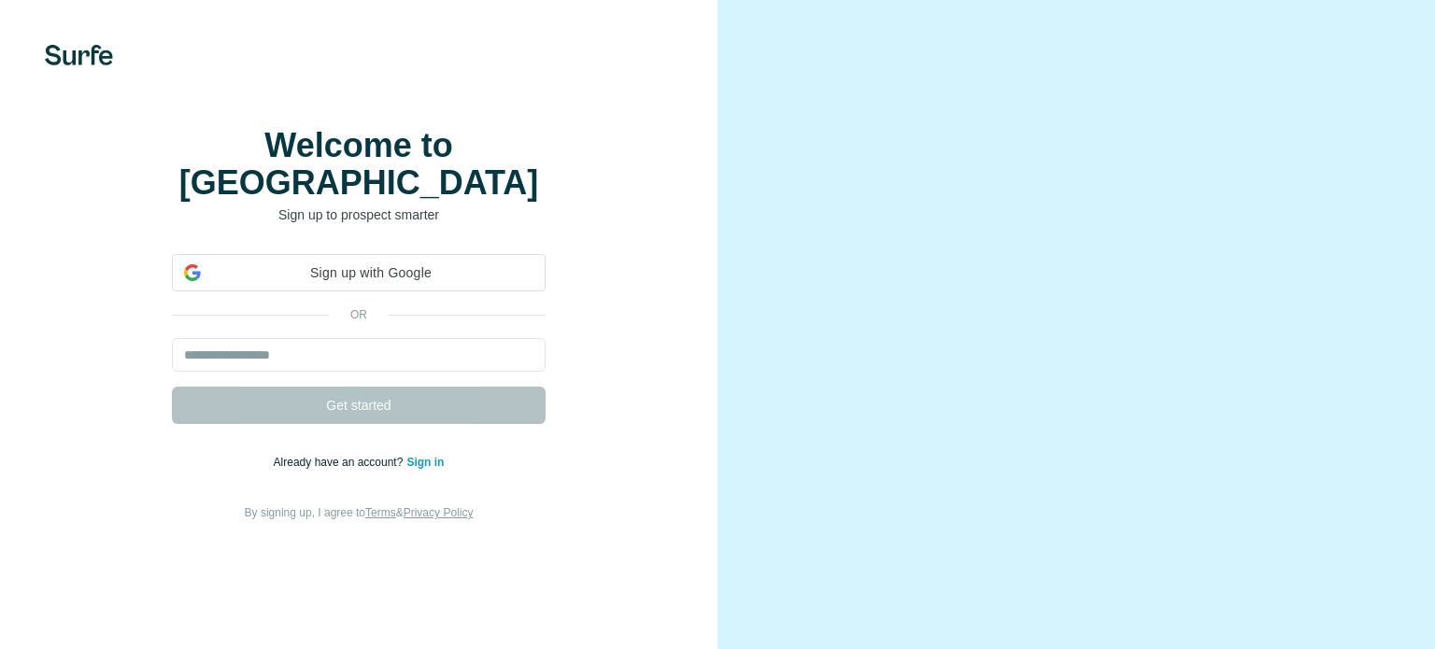 This screenshot has width=1435, height=649. I want to click on span: Sign up with Google, so click(371, 273).